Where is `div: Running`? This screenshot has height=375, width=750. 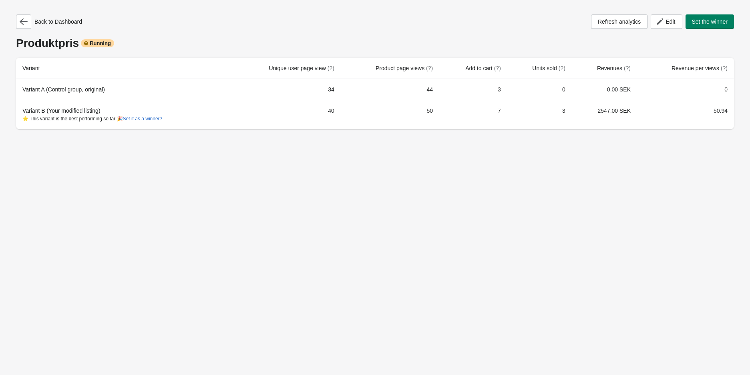
div: Running is located at coordinates (97, 43).